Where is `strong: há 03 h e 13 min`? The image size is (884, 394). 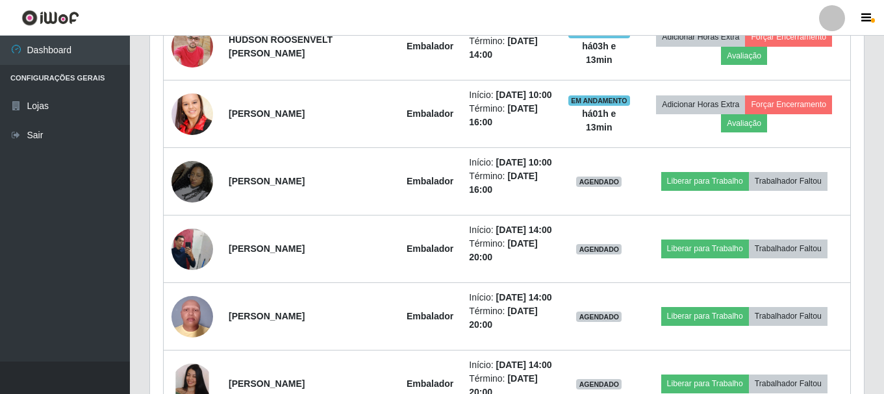
strong: há 03 h e 13 min is located at coordinates (599, 53).